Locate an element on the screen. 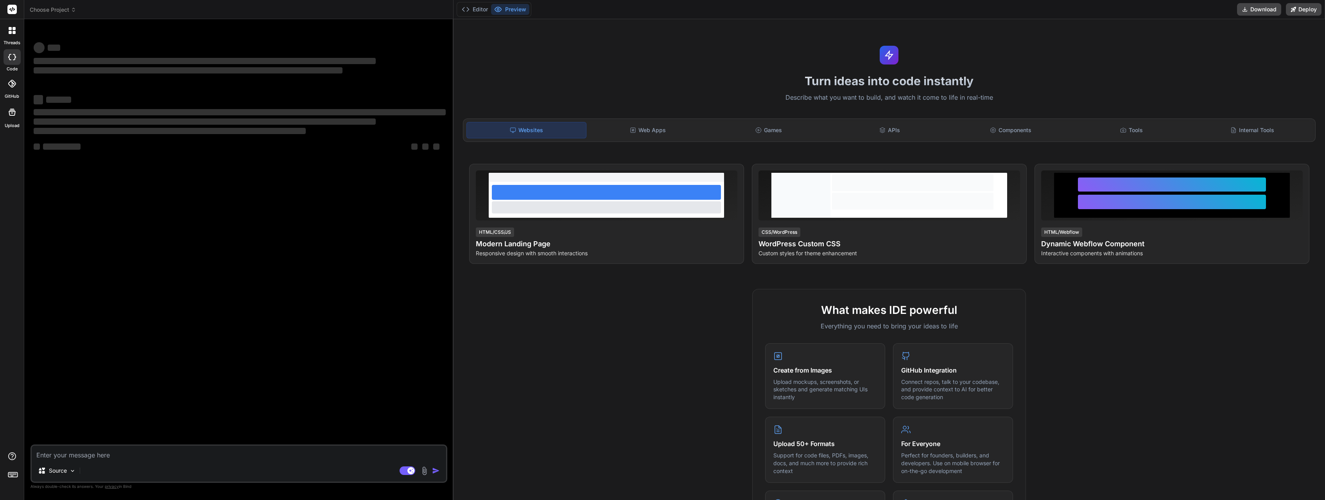 The image size is (1325, 500). label: Upload is located at coordinates (12, 125).